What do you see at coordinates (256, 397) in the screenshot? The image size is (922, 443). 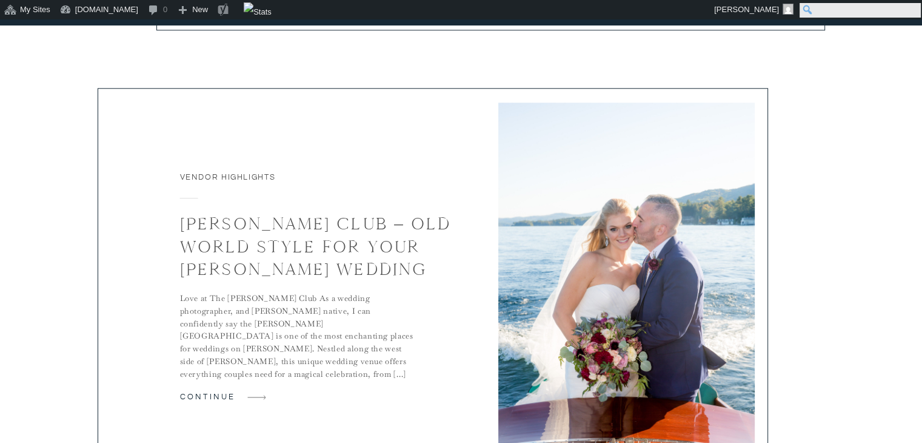 I see `a: Lake George Club – Old World Style for your Lake George Wedding` at bounding box center [256, 397].